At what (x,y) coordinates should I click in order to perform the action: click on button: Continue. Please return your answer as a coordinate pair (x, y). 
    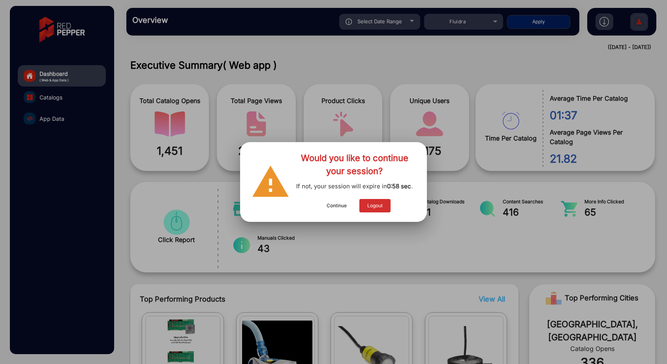
    Looking at the image, I should click on (336, 206).